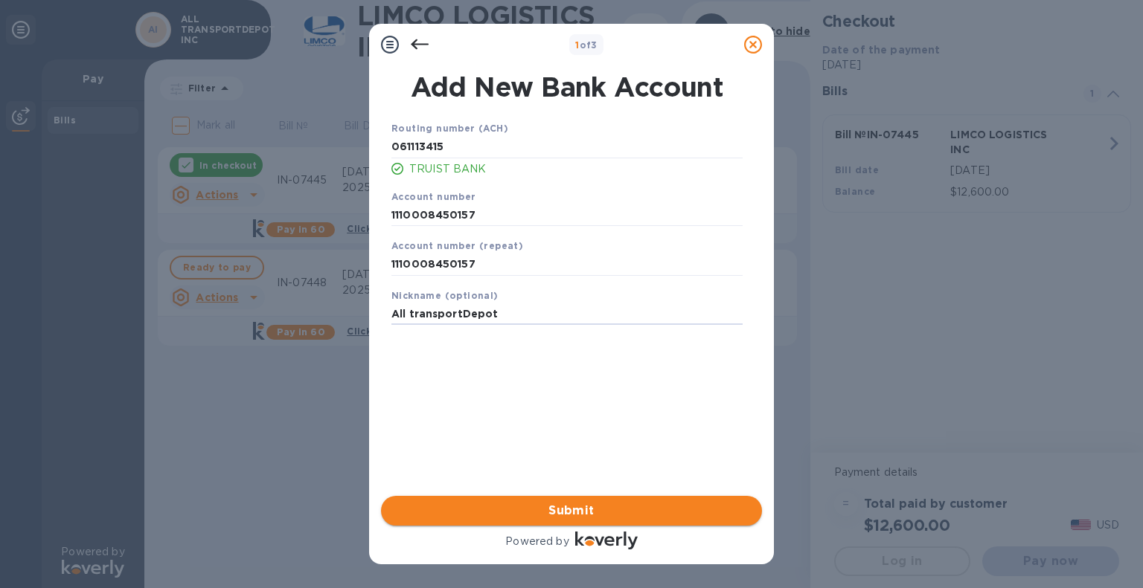 The width and height of the screenshot is (1143, 588). Describe the element at coordinates (449, 128) in the screenshot. I see `b: Routing number (ACH)` at that location.